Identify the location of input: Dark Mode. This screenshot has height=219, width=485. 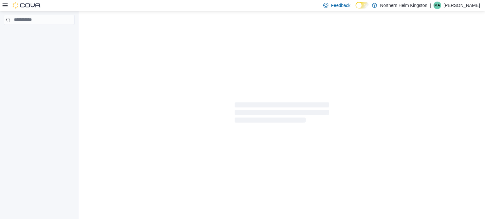
(362, 5).